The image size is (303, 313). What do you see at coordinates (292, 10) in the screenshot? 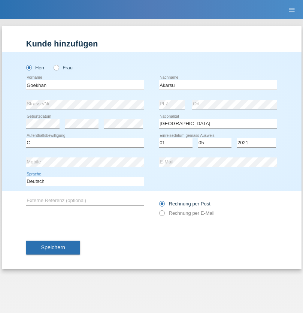
I see `i: menu` at bounding box center [292, 10].